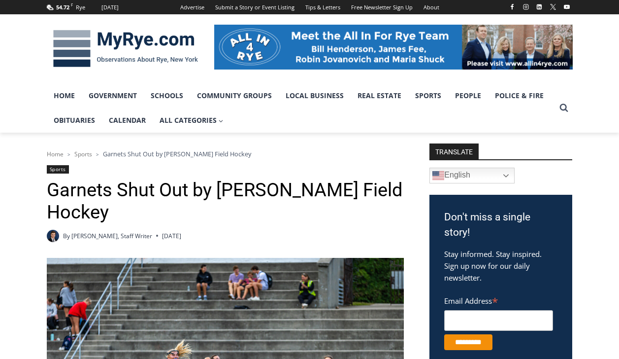 The image size is (619, 359). Describe the element at coordinates (501, 265) in the screenshot. I see `p: Stay informed. Stay inspired. Sign up now for our daily newsletter.` at that location.